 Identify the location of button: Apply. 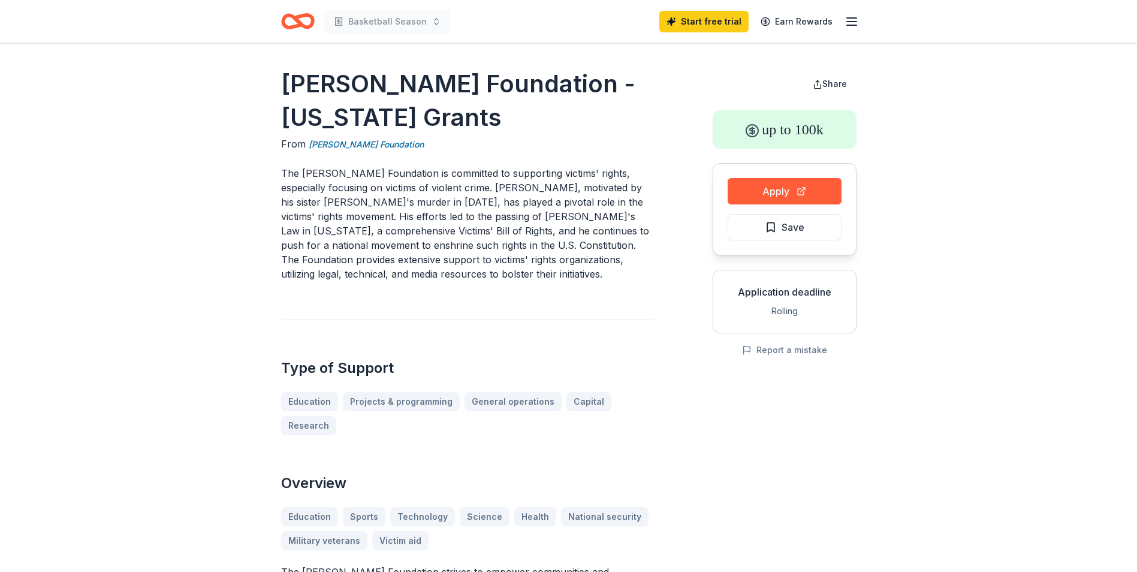
(784, 191).